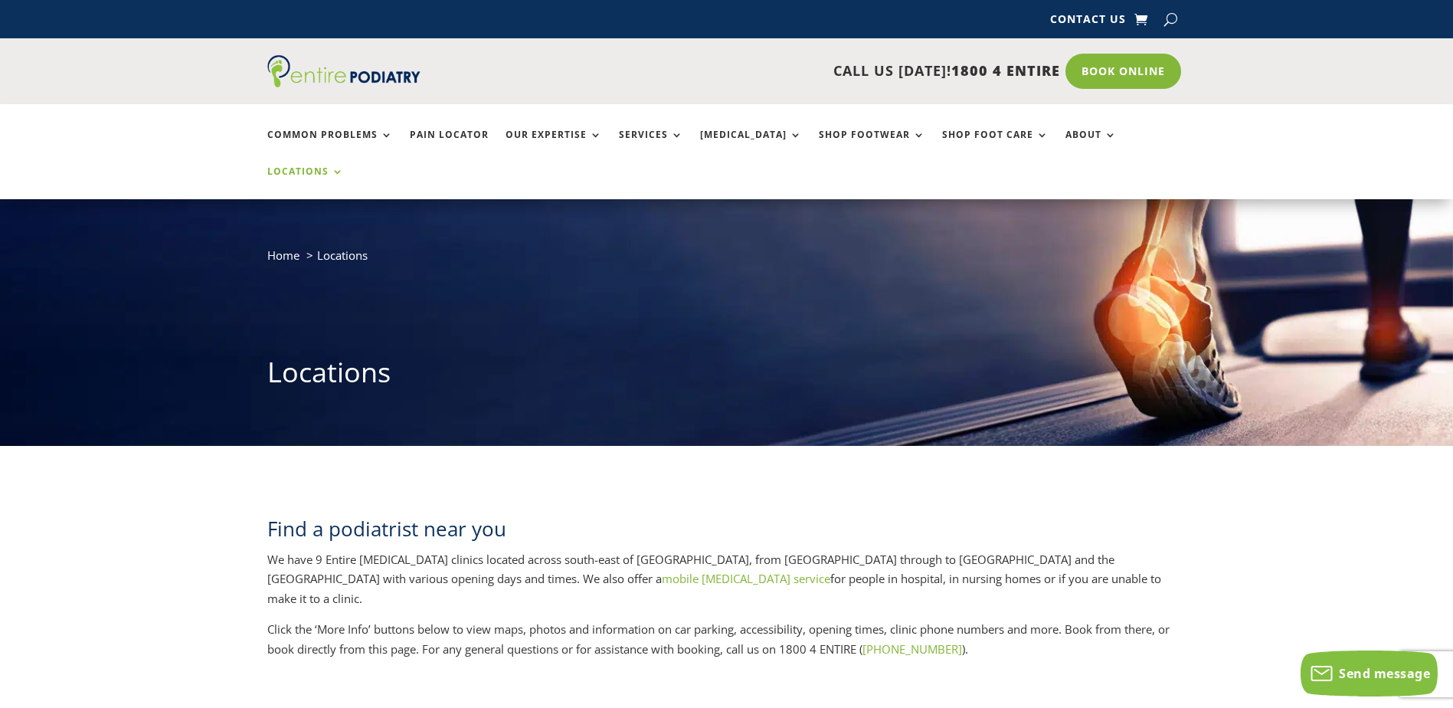  I want to click on a: About, so click(1090, 146).